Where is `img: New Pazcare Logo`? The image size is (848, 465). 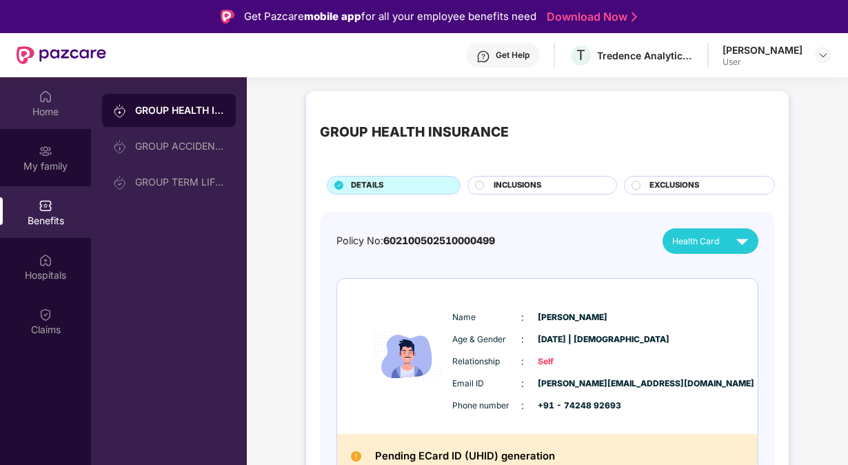
img: New Pazcare Logo is located at coordinates (61, 55).